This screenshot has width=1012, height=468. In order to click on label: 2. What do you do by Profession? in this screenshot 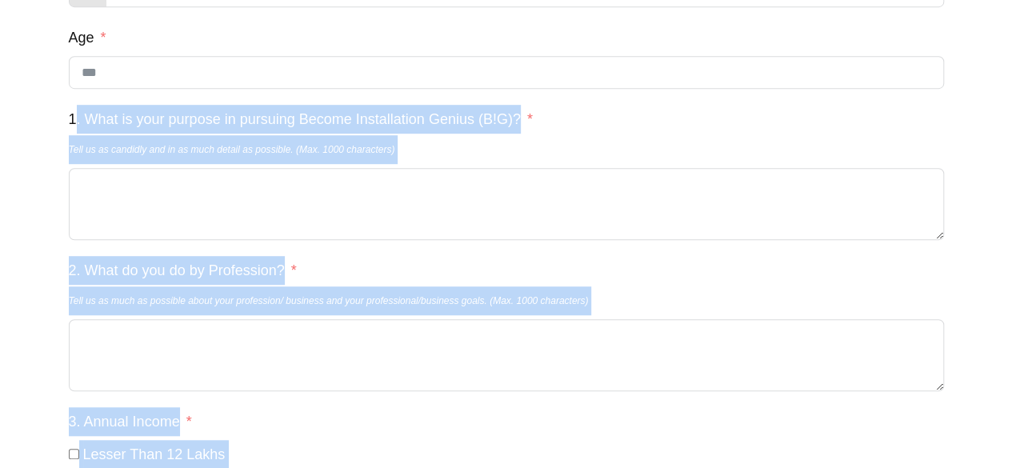, I will do `click(182, 270)`.